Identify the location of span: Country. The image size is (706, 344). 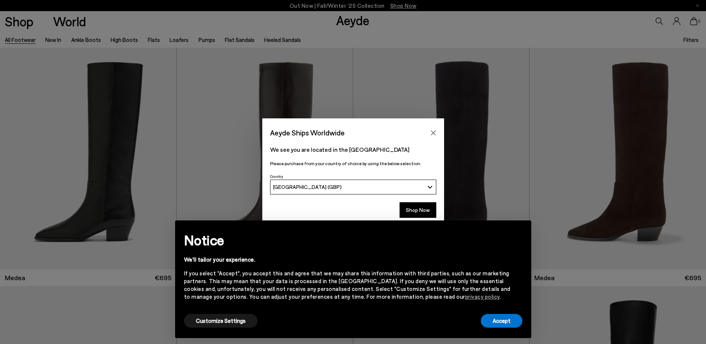
(277, 176).